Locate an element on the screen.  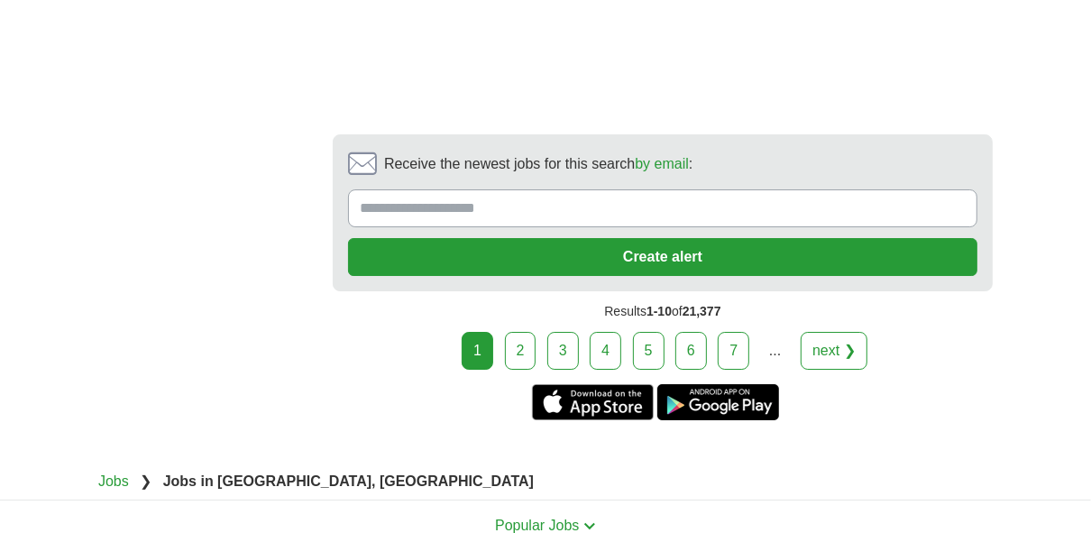
span: Receive the newest jobs for this search : is located at coordinates (538, 164).